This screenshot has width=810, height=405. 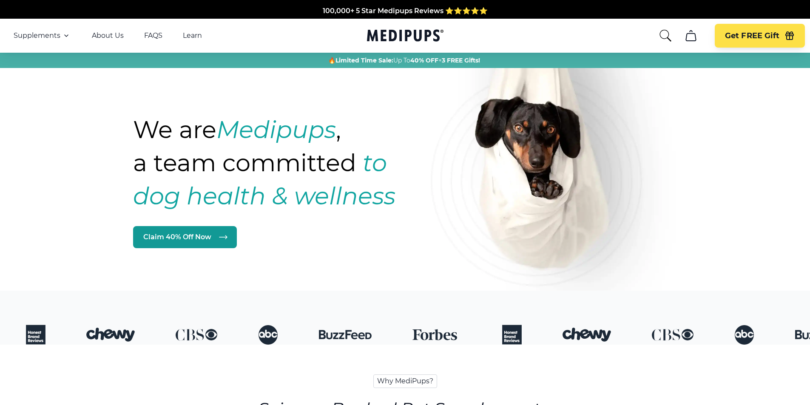 What do you see at coordinates (665, 36) in the screenshot?
I see `button: search` at bounding box center [665, 36].